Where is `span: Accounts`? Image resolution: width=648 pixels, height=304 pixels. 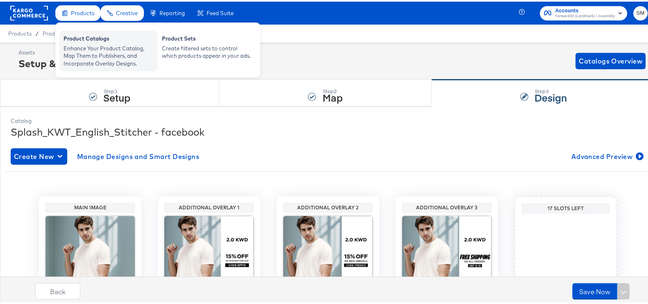
span: Accounts is located at coordinates (585, 9).